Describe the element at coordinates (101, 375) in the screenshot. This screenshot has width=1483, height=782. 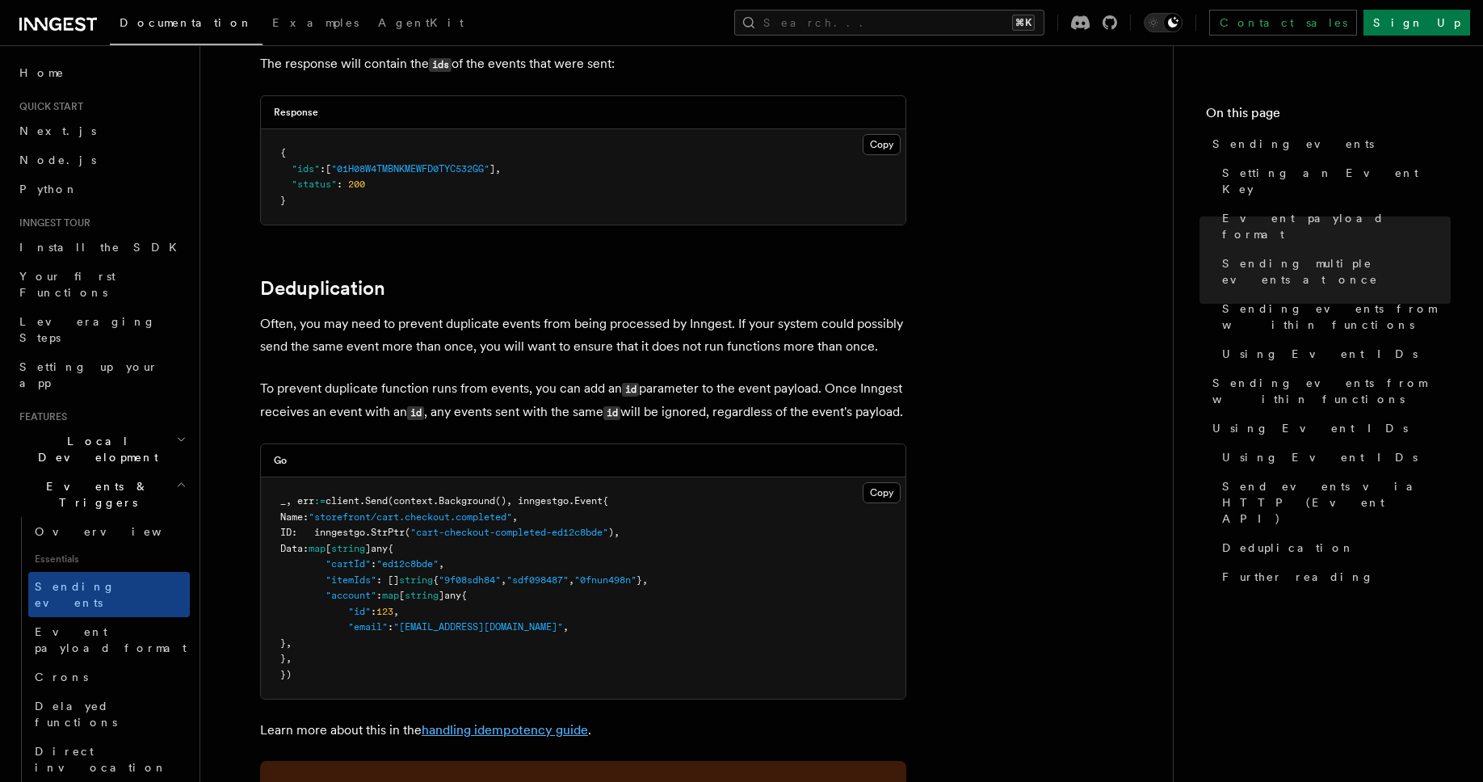
I see `a: Setting up your app` at that location.